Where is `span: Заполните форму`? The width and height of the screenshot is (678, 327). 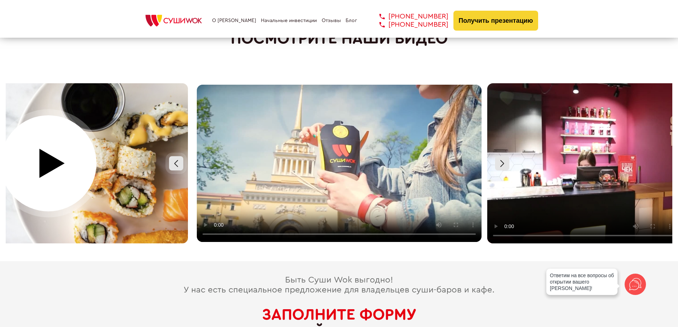
span: Заполните форму is located at coordinates (339, 315).